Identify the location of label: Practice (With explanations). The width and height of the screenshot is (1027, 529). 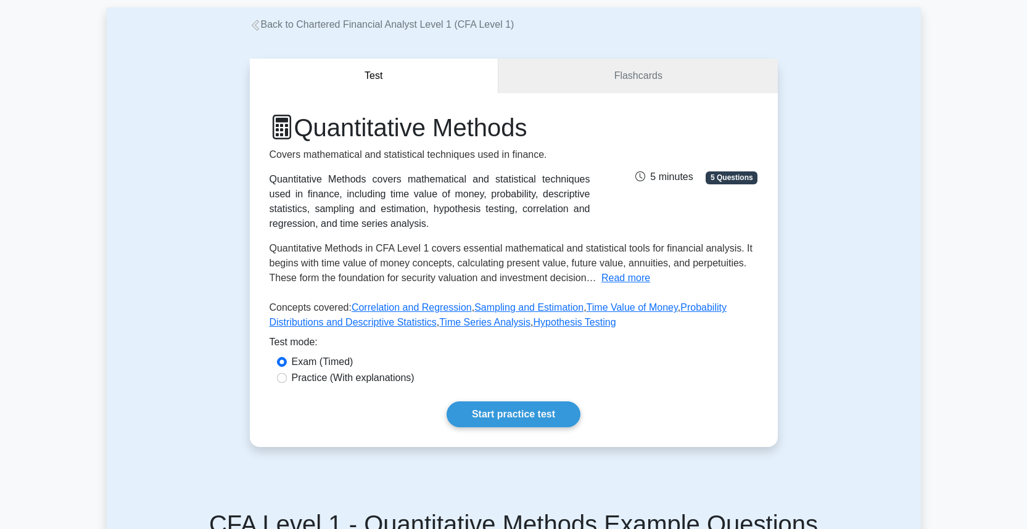
(353, 378).